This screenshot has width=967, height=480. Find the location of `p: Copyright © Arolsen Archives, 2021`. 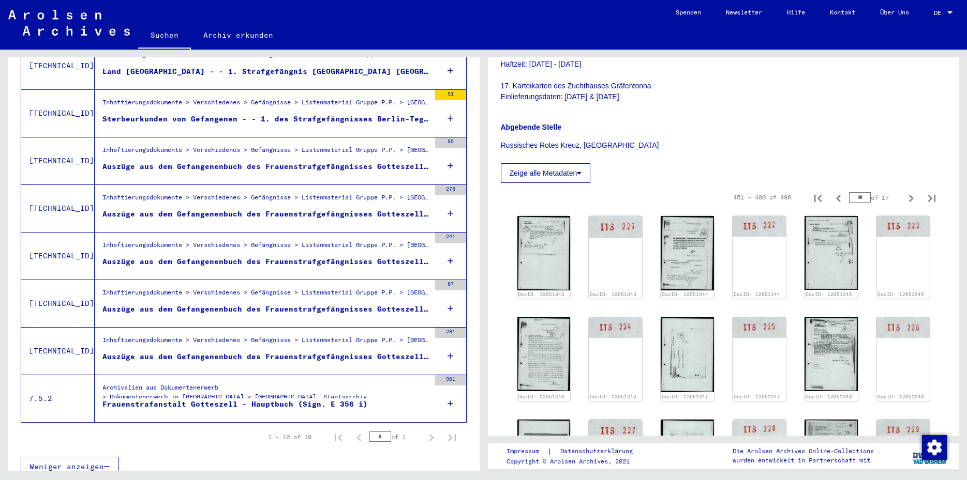

p: Copyright © Arolsen Archives, 2021 is located at coordinates (576, 462).